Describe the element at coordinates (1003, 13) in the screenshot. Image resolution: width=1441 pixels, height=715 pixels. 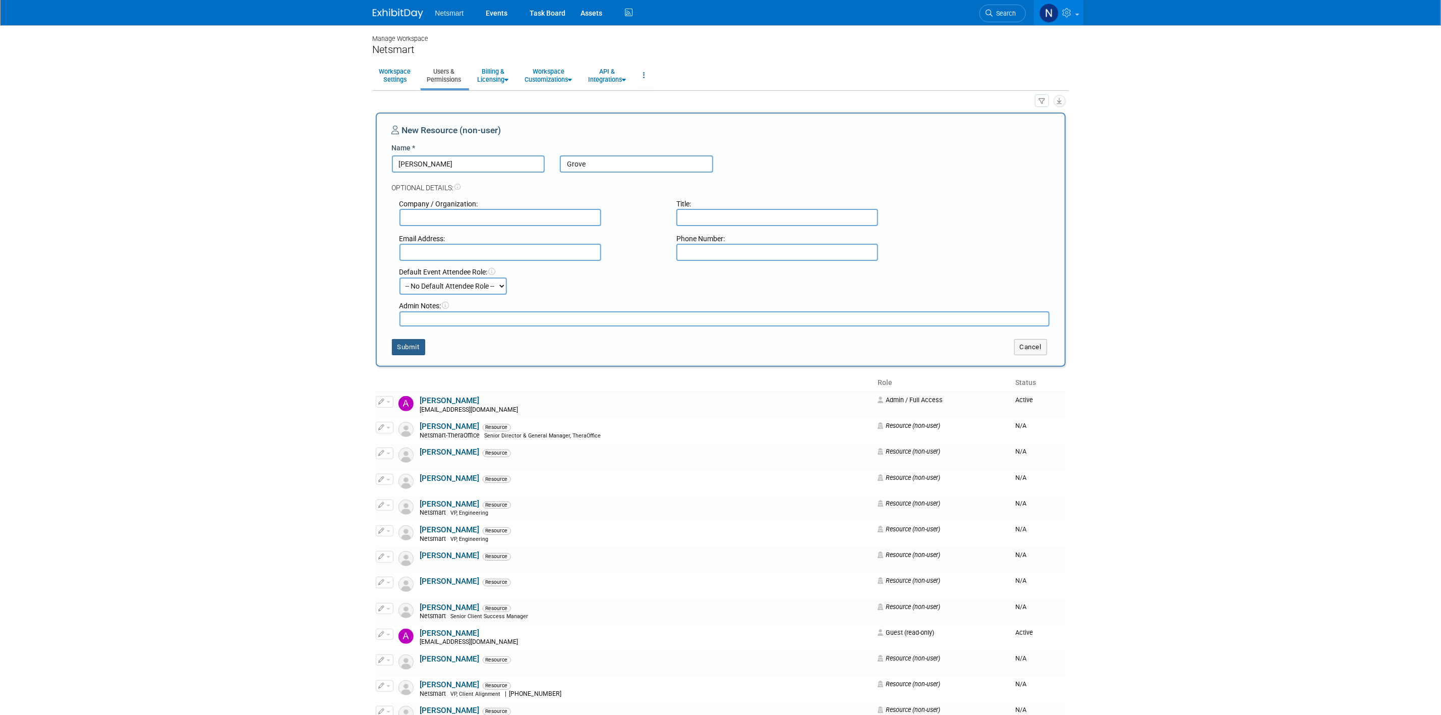
I see `a: Search` at that location.